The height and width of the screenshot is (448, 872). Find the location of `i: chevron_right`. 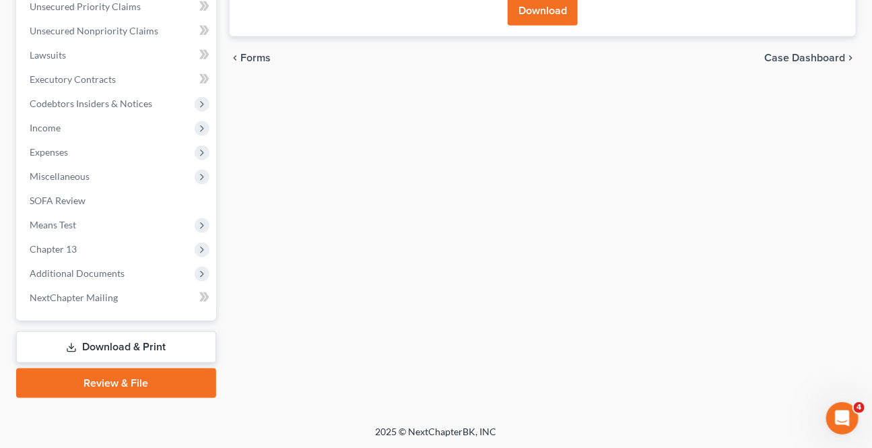

i: chevron_right is located at coordinates (851, 58).